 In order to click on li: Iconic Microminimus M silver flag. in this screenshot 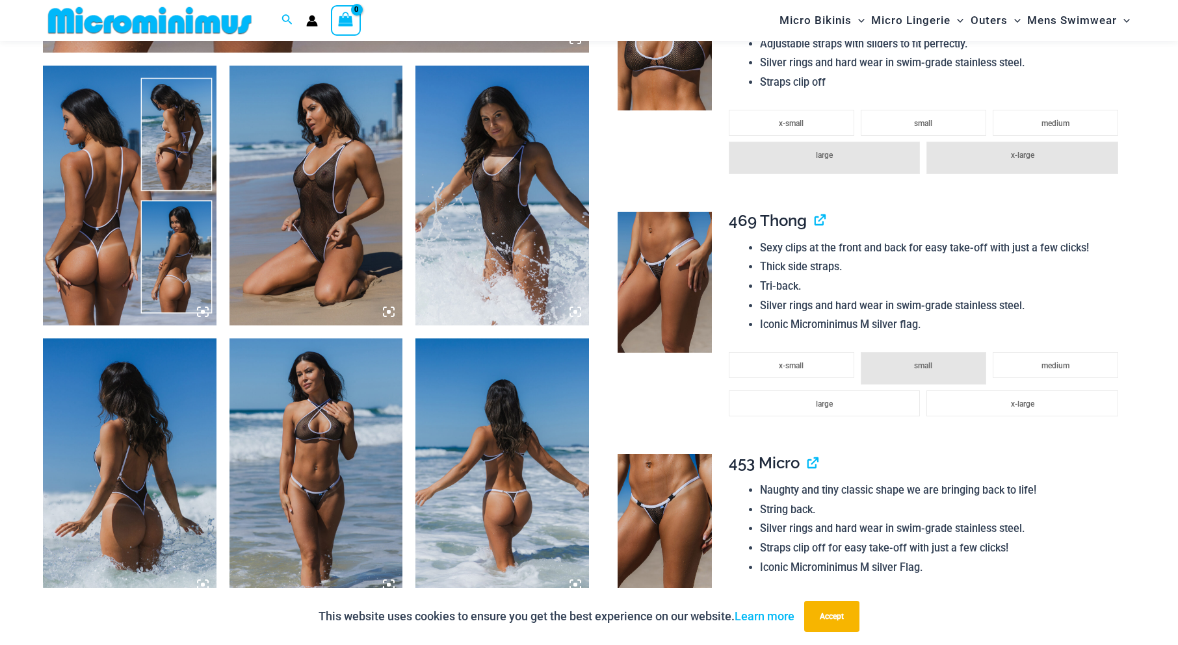, I will do `click(942, 325)`.